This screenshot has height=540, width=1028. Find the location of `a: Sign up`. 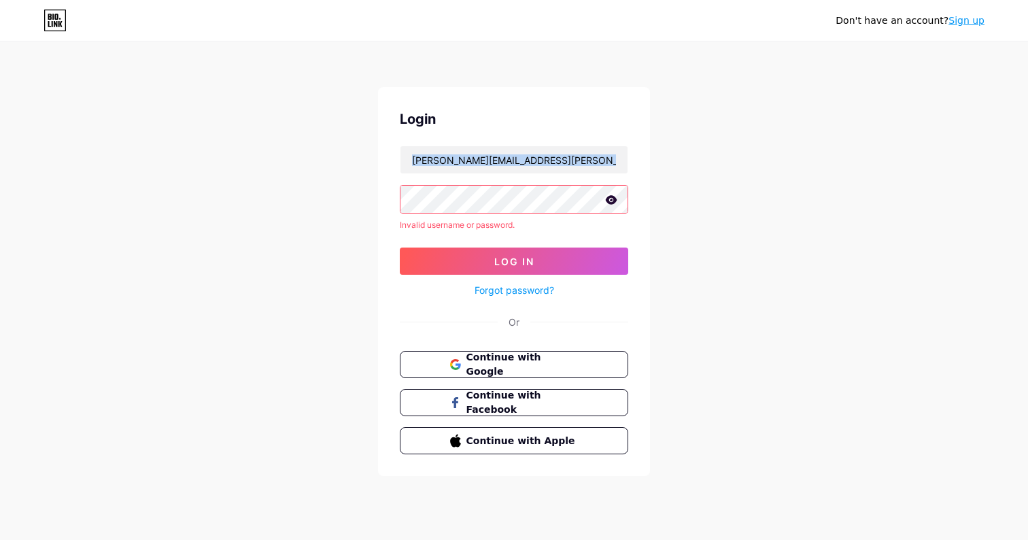

a: Sign up is located at coordinates (966, 20).